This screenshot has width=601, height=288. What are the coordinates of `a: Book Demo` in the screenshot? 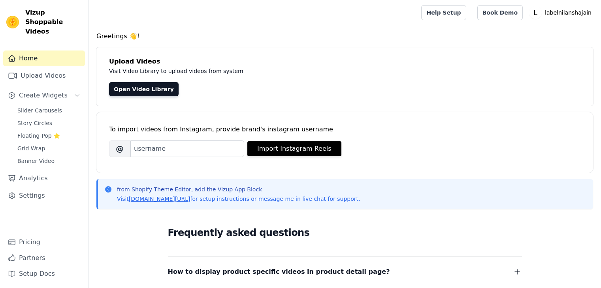 It's located at (500, 13).